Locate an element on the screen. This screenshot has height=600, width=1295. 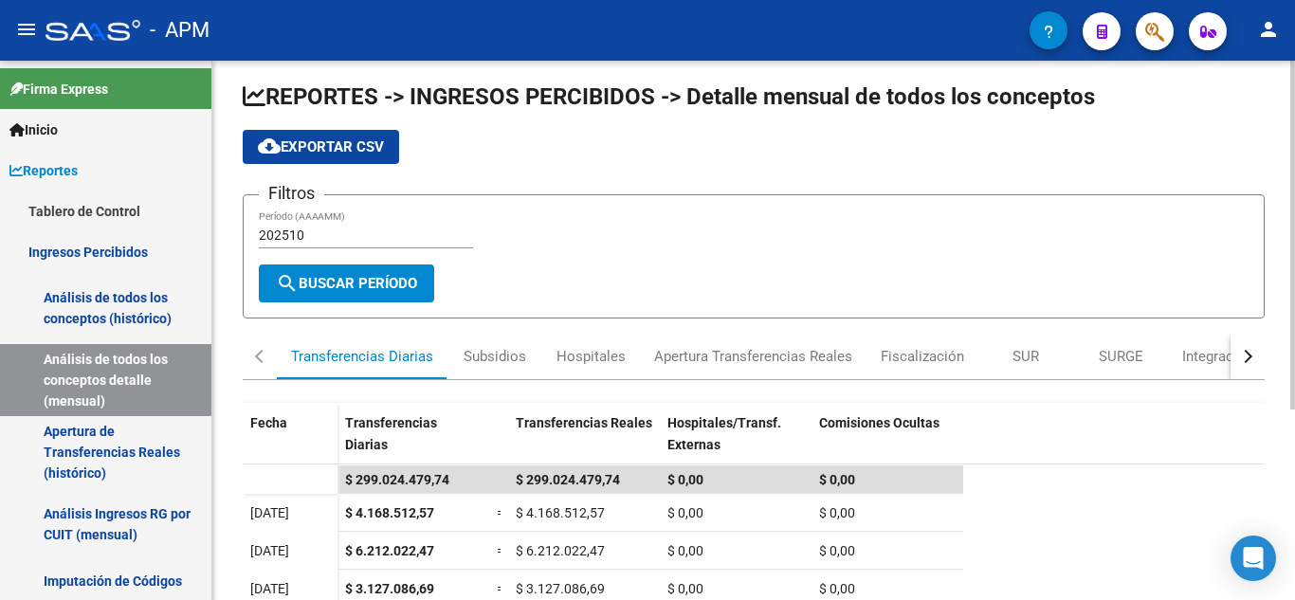
datatable-header-cell: Transferencias Reales is located at coordinates (584, 443).